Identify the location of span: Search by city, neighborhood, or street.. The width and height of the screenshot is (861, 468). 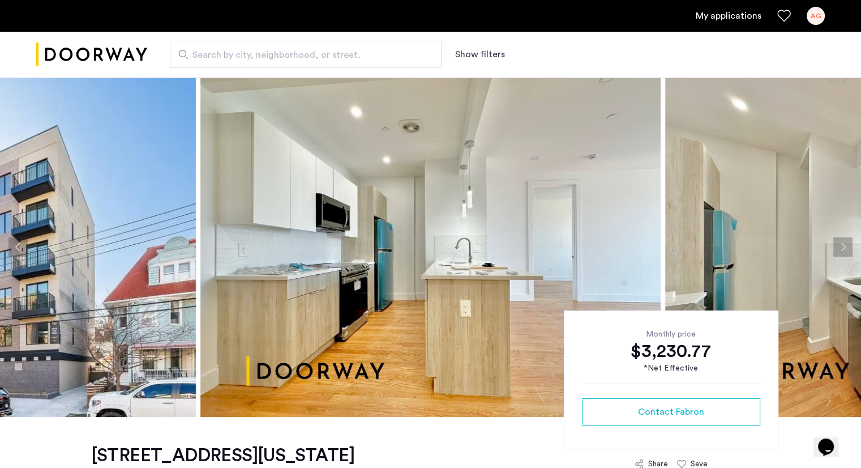
(301, 55).